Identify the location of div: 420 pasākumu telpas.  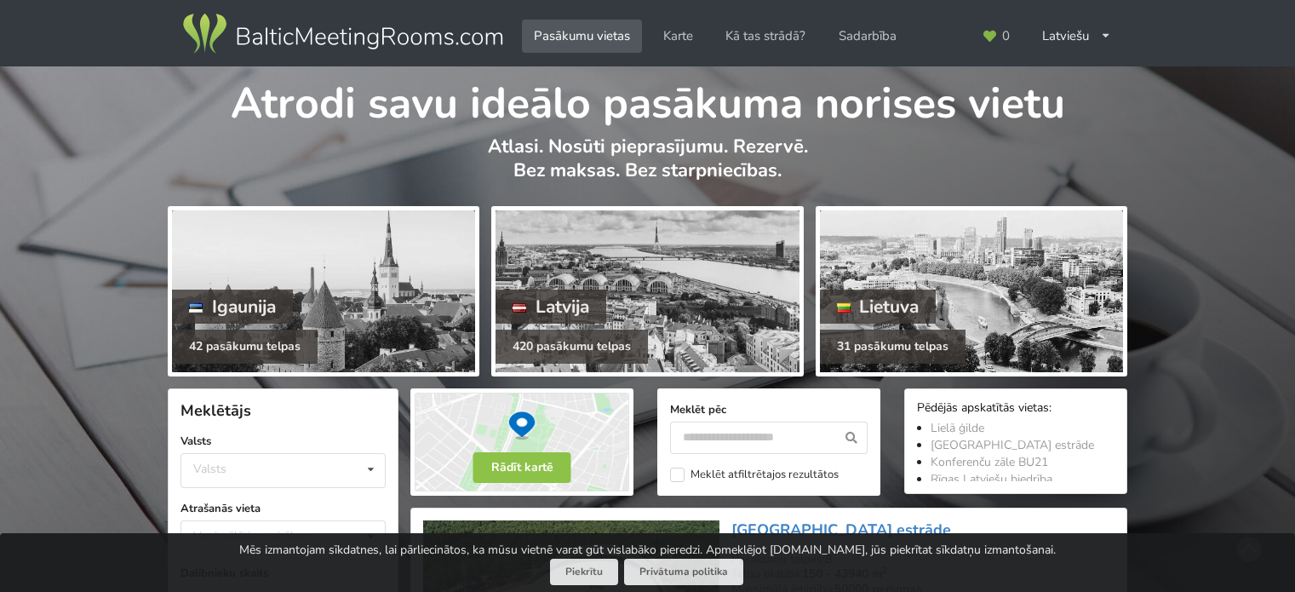
(571, 346).